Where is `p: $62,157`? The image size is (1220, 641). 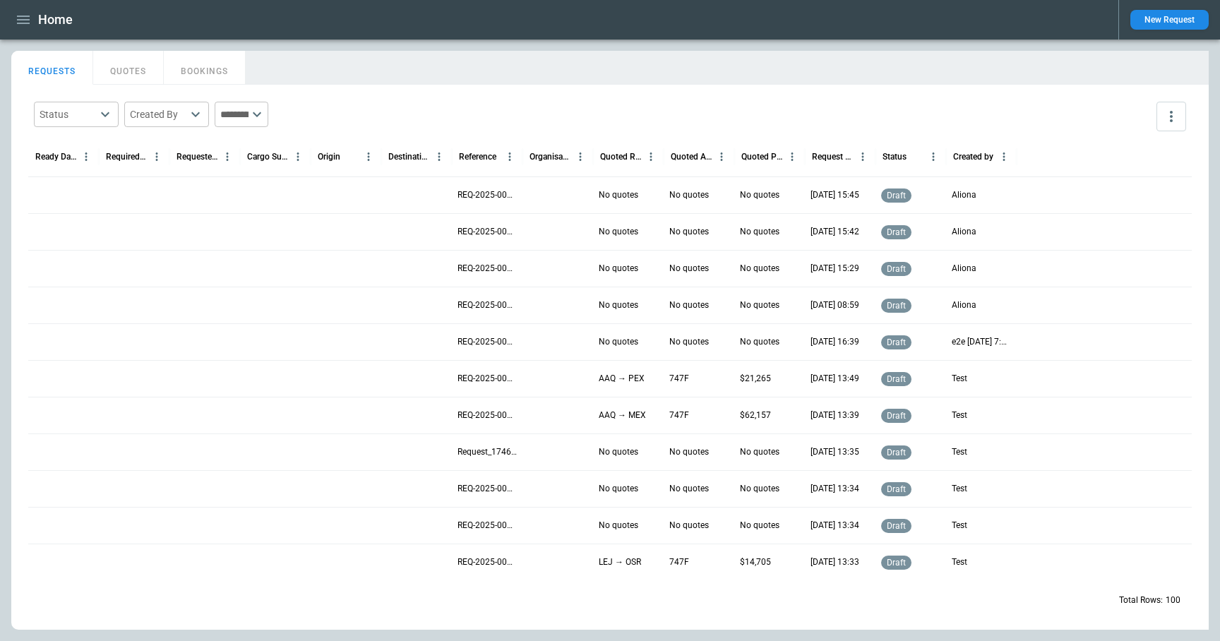
p: $62,157 is located at coordinates (756, 415).